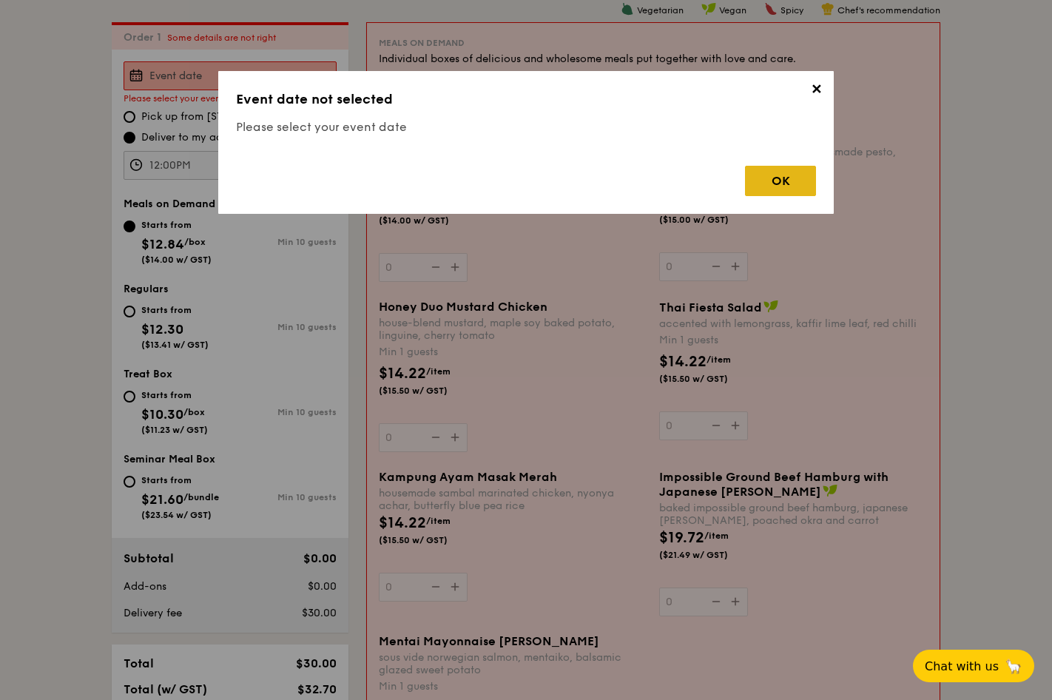 This screenshot has height=700, width=1052. I want to click on div: OK, so click(780, 180).